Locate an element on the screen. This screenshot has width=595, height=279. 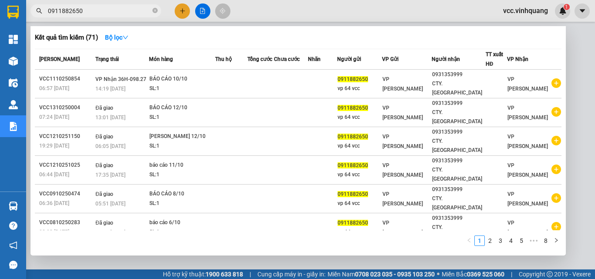
li: 4 is located at coordinates (511, 241).